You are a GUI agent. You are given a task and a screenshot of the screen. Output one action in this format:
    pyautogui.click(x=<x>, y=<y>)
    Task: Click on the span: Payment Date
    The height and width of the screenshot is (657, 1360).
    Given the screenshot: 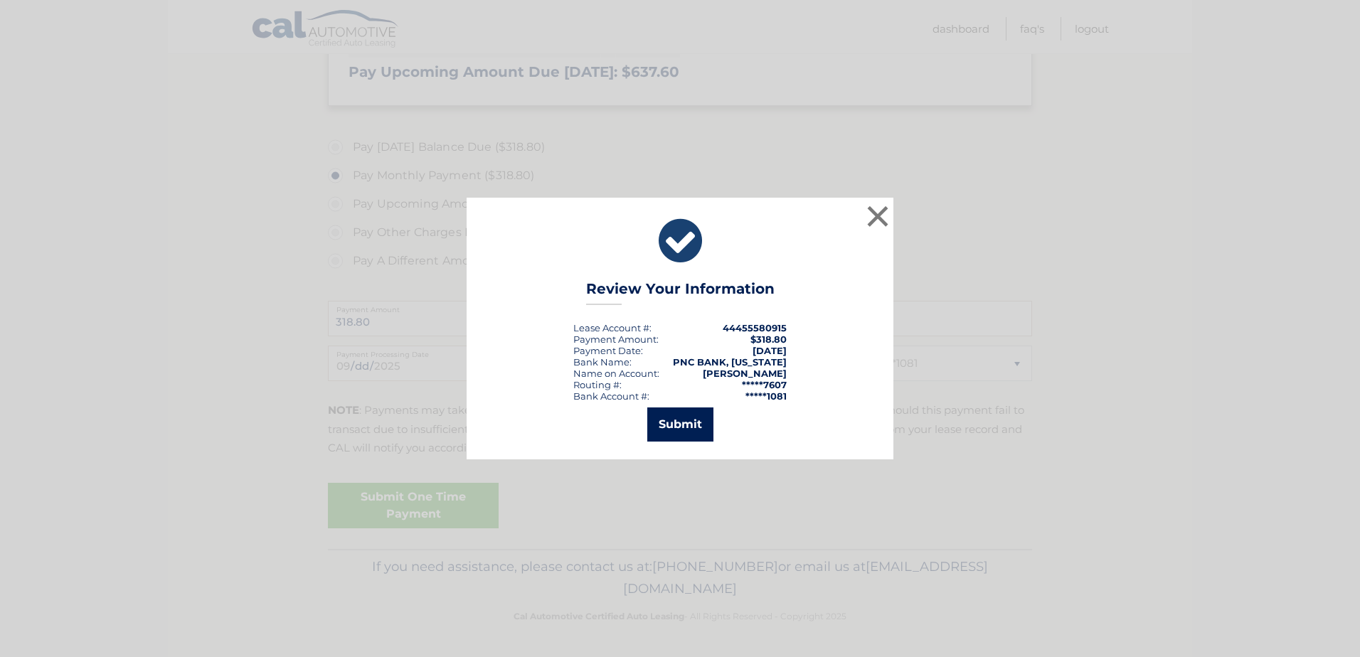 What is the action you would take?
    pyautogui.click(x=607, y=351)
    